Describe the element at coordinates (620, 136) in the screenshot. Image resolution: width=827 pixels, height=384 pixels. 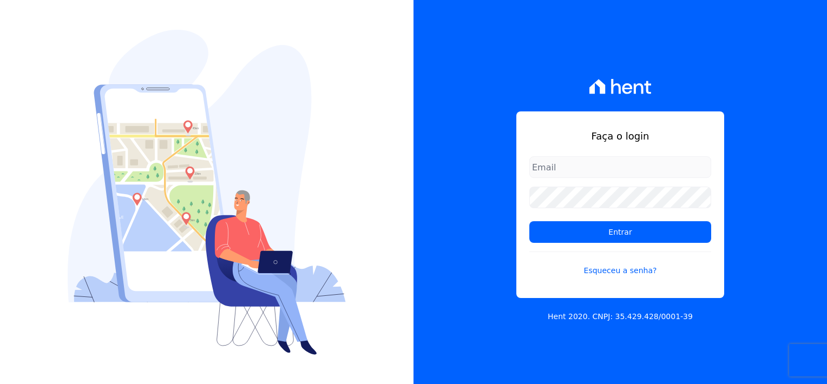
I see `h1: Faça o login` at that location.